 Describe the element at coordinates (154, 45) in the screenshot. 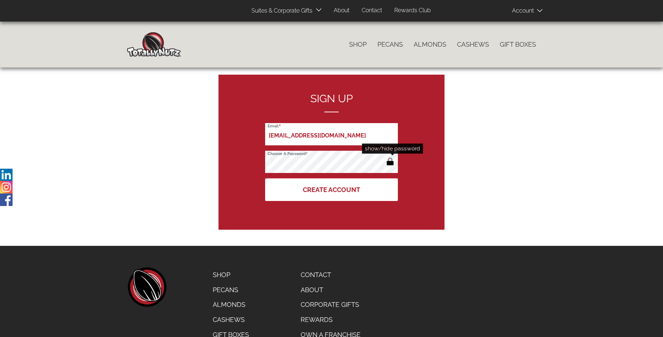

I see `img: Home` at that location.